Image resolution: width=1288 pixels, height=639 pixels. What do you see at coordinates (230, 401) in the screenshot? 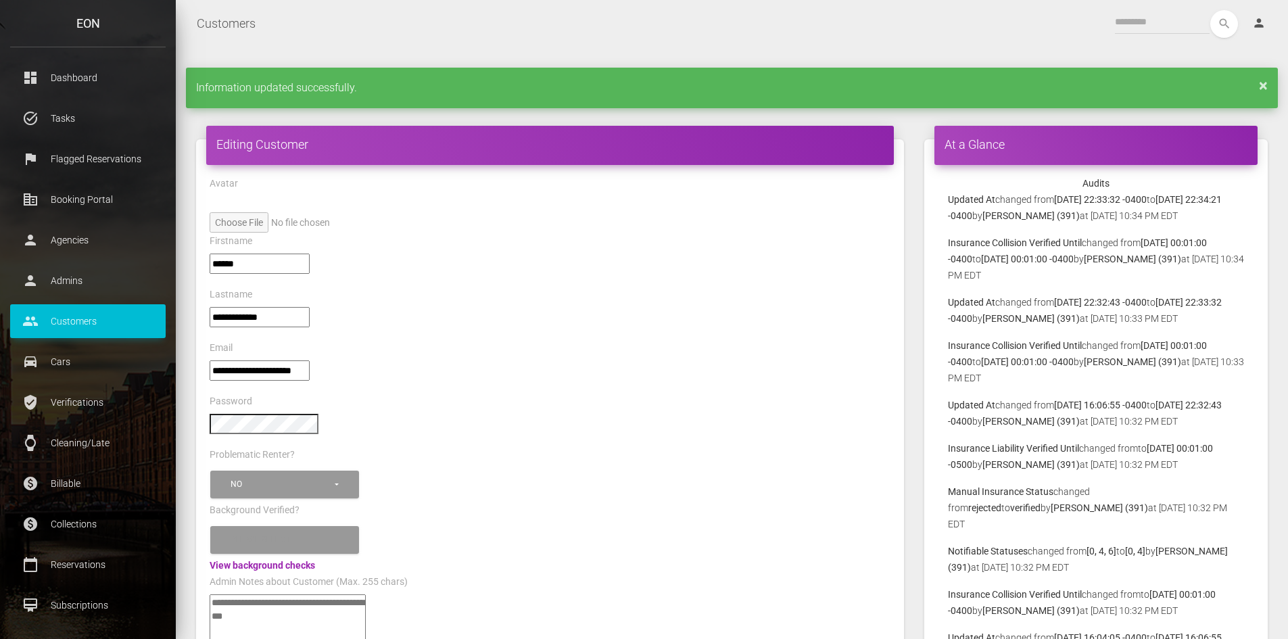
I see `label: Password` at bounding box center [230, 401].